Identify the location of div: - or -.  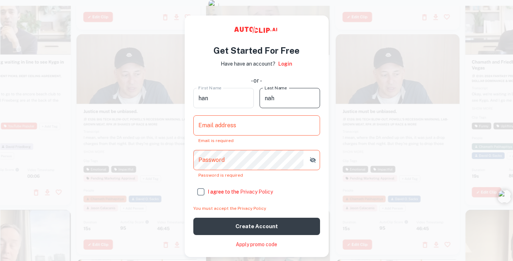
(256, 81).